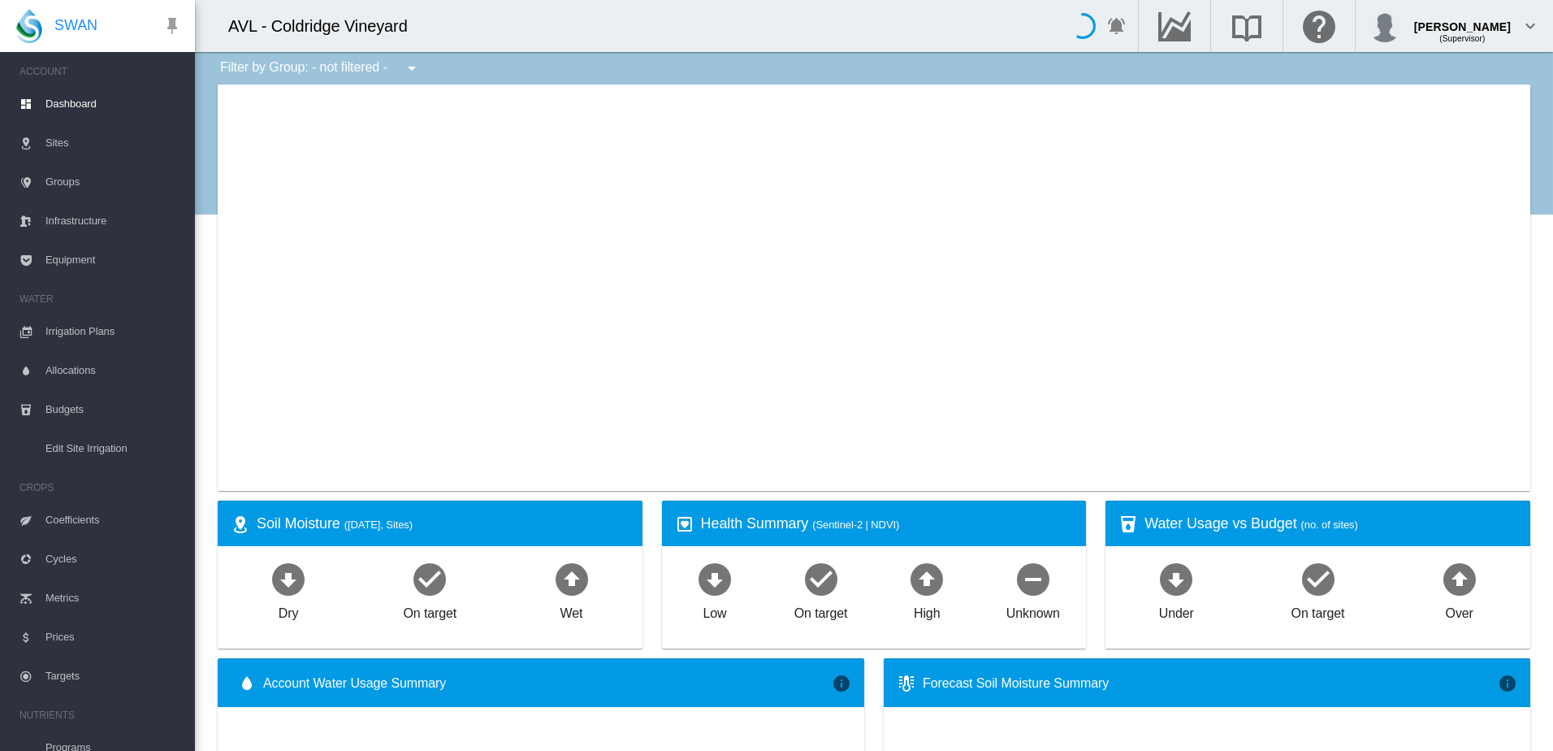  What do you see at coordinates (907, 683) in the screenshot?
I see `md-icon: icon-thermometer-lines` at bounding box center [907, 683].